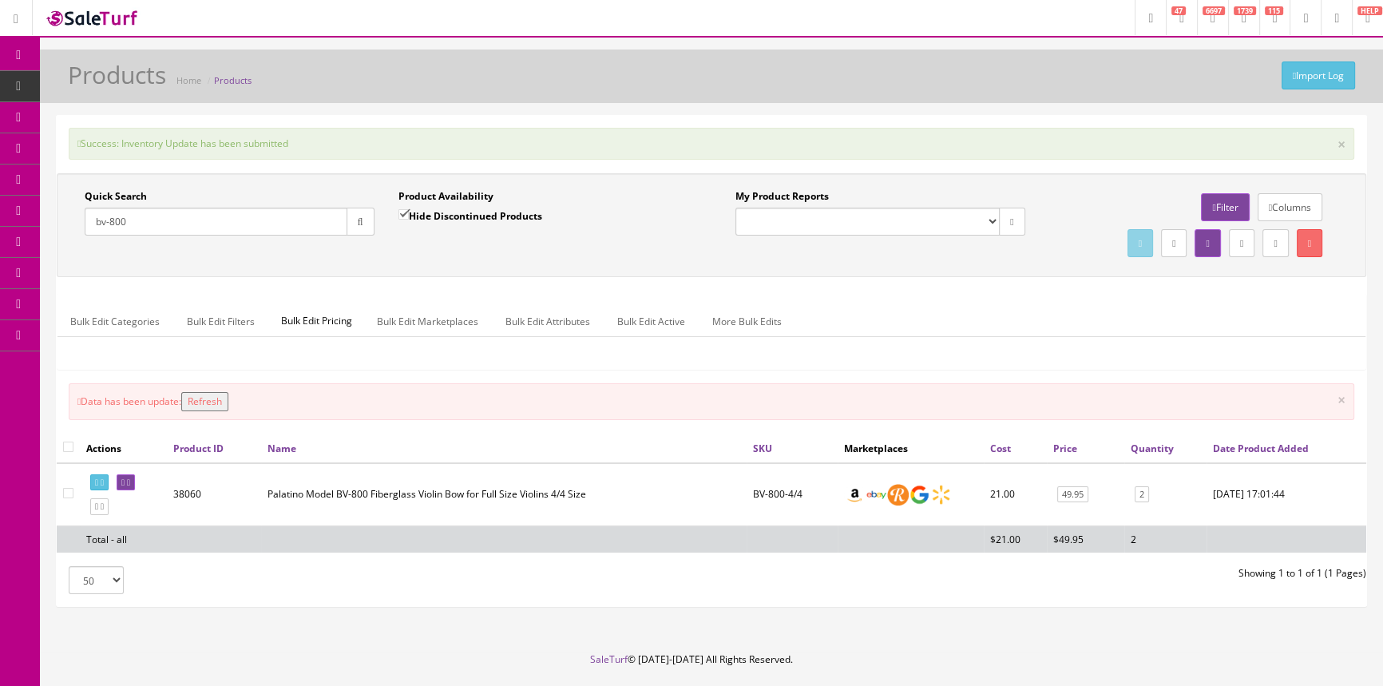 Image resolution: width=1383 pixels, height=686 pixels. What do you see at coordinates (427, 321) in the screenshot?
I see `a: Bulk Edit Marketplaces` at bounding box center [427, 321].